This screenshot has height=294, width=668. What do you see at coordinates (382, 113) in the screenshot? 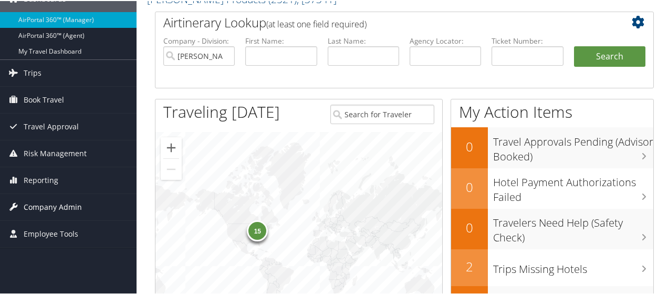
I see `input: Search for Traveler` at bounding box center [382, 113].